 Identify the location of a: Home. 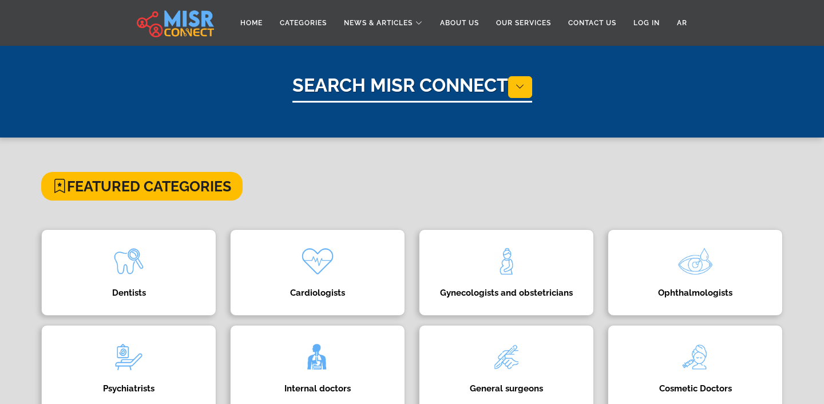
(251, 23).